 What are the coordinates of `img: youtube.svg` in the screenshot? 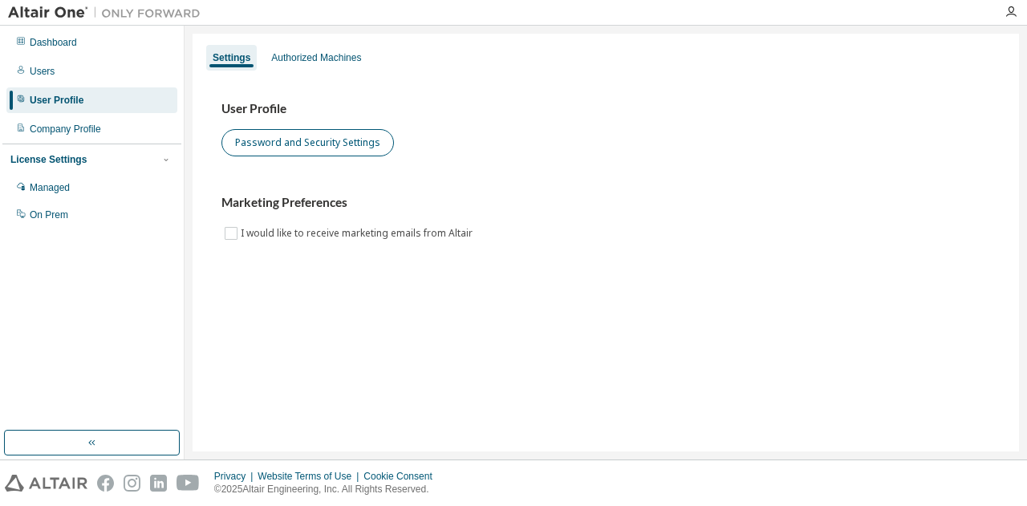 It's located at (188, 483).